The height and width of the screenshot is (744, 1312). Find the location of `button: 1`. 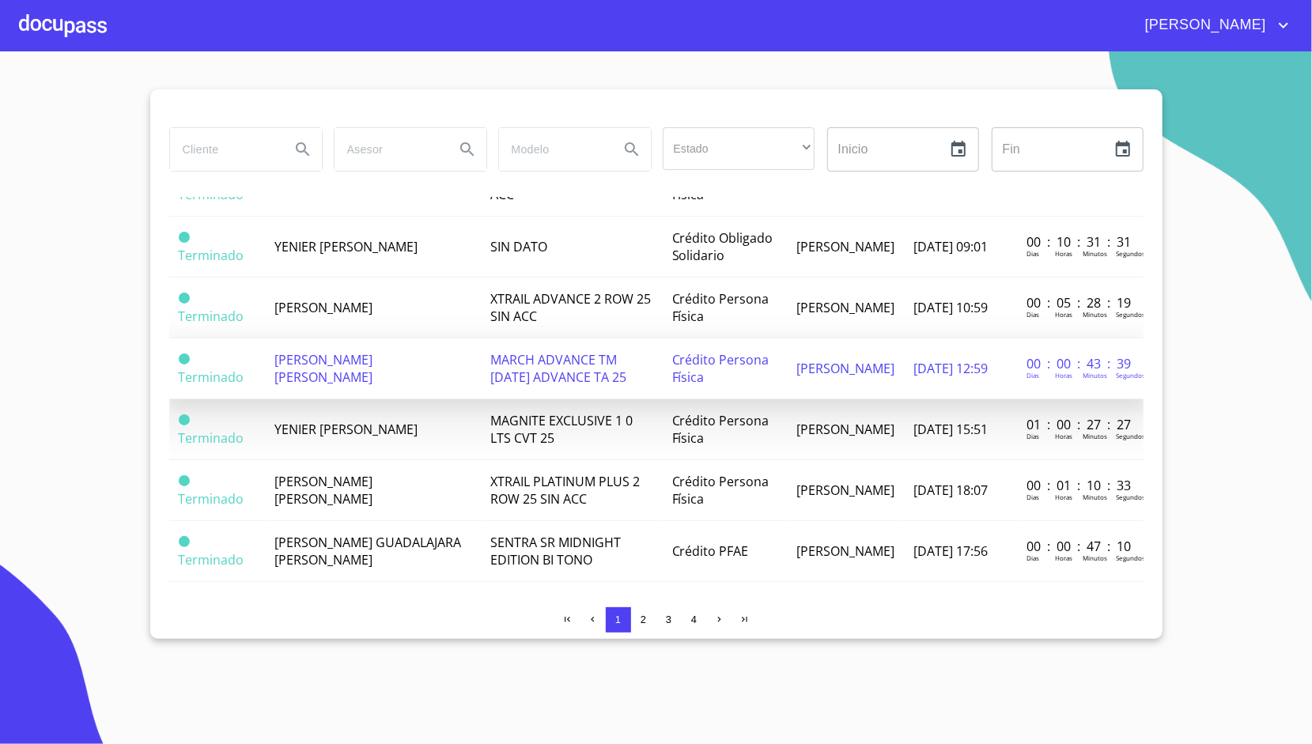

button: 1 is located at coordinates (619, 620).